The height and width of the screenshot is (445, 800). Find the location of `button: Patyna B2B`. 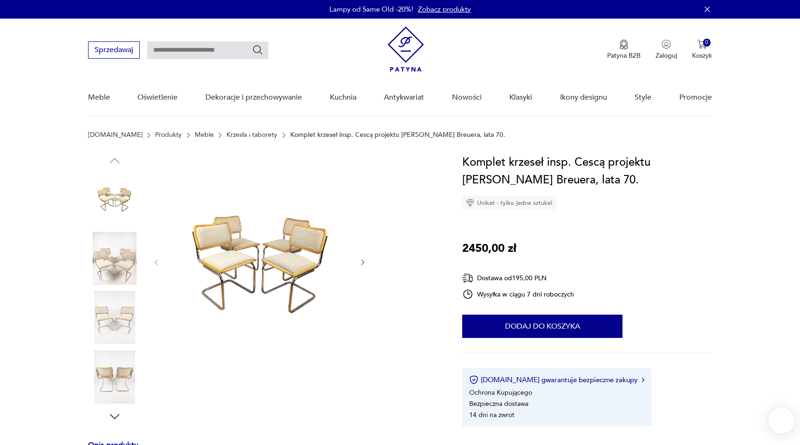

button: Patyna B2B is located at coordinates (624, 50).